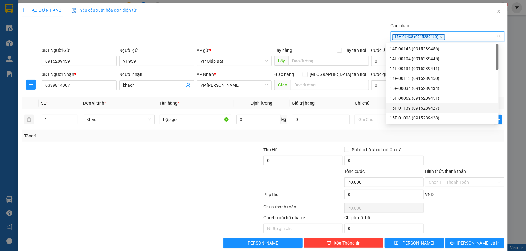  What do you see at coordinates (79, 50) in the screenshot?
I see `div: SĐT Người Gửi` at bounding box center [79, 50].